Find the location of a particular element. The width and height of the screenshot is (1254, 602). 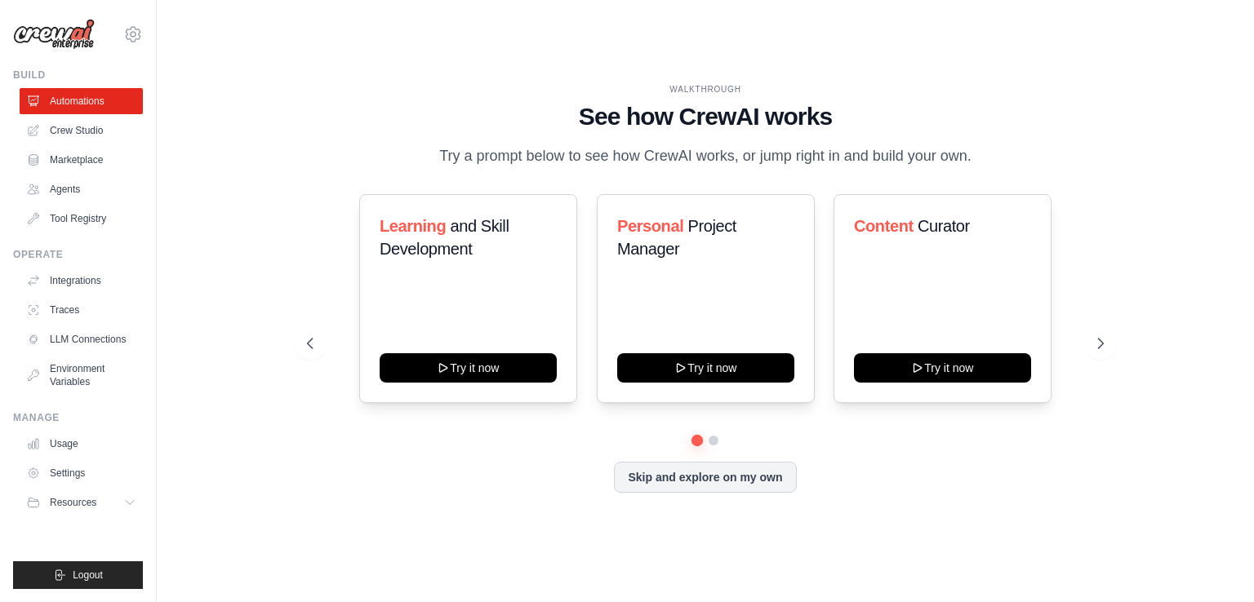

button: Skip and explore on my own is located at coordinates (705, 478).